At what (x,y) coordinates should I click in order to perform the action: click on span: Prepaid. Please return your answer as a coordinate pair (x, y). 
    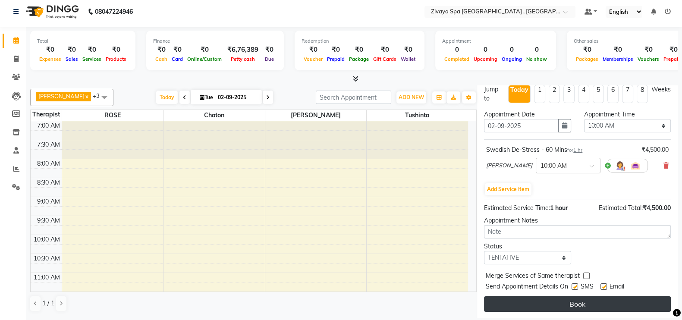
    Looking at the image, I should click on (336, 59).